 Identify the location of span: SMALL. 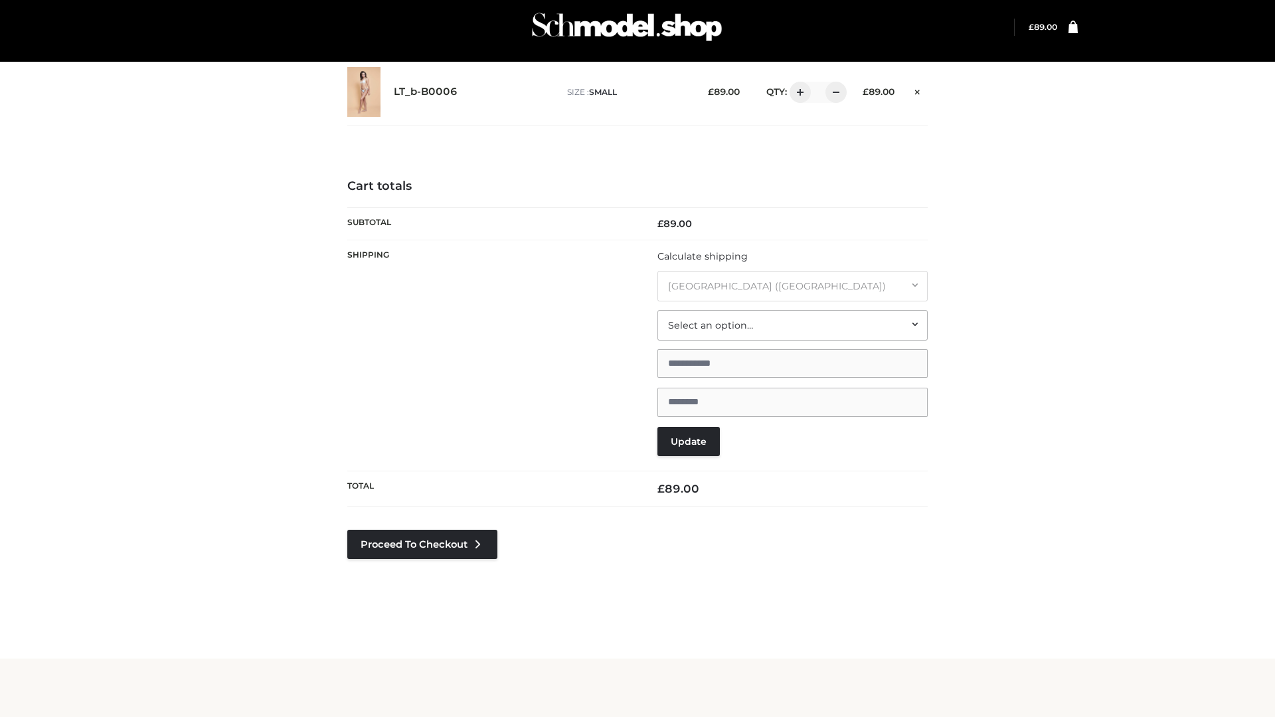
(603, 92).